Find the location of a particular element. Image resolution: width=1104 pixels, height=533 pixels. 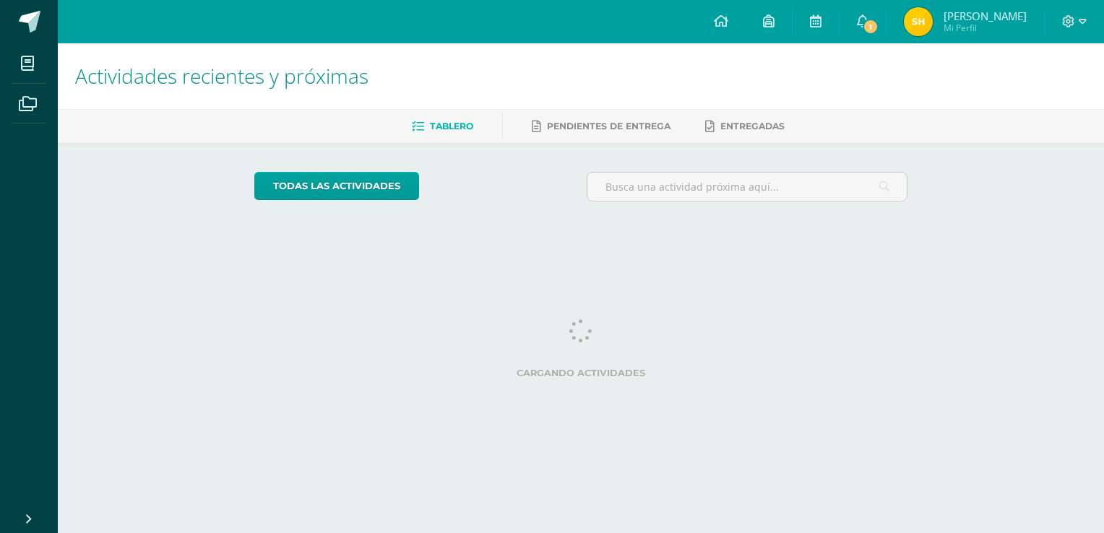

span: Pendientes de entrega is located at coordinates (608, 126).